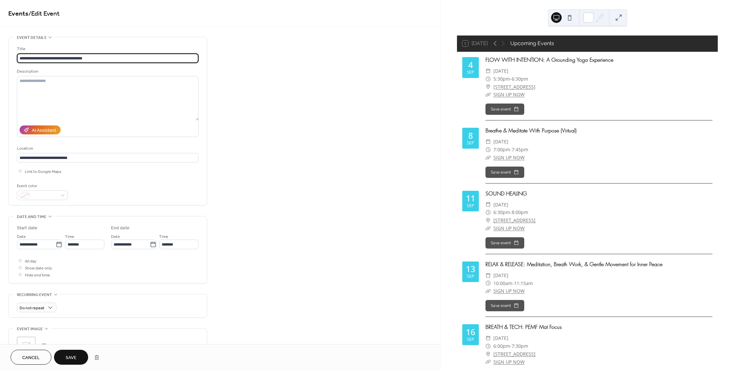 The width and height of the screenshot is (734, 370). What do you see at coordinates (531, 130) in the screenshot?
I see `a: Breathe & Meditate With Purpose (Virtual)` at bounding box center [531, 130].